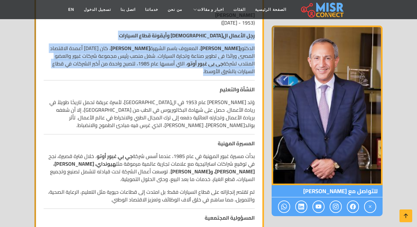 This screenshot has width=417, height=227. What do you see at coordinates (230, 218) in the screenshot?
I see `strong: المسؤولية المجتمعية` at bounding box center [230, 218].